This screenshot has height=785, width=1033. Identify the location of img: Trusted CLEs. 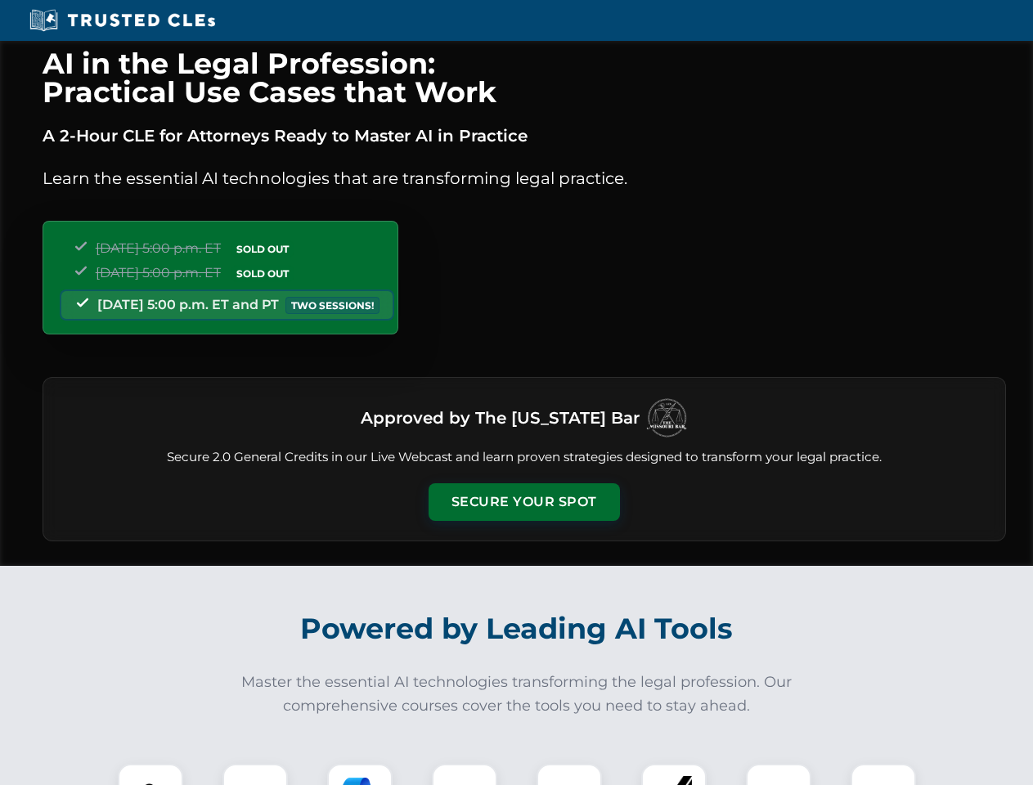
(122, 20).